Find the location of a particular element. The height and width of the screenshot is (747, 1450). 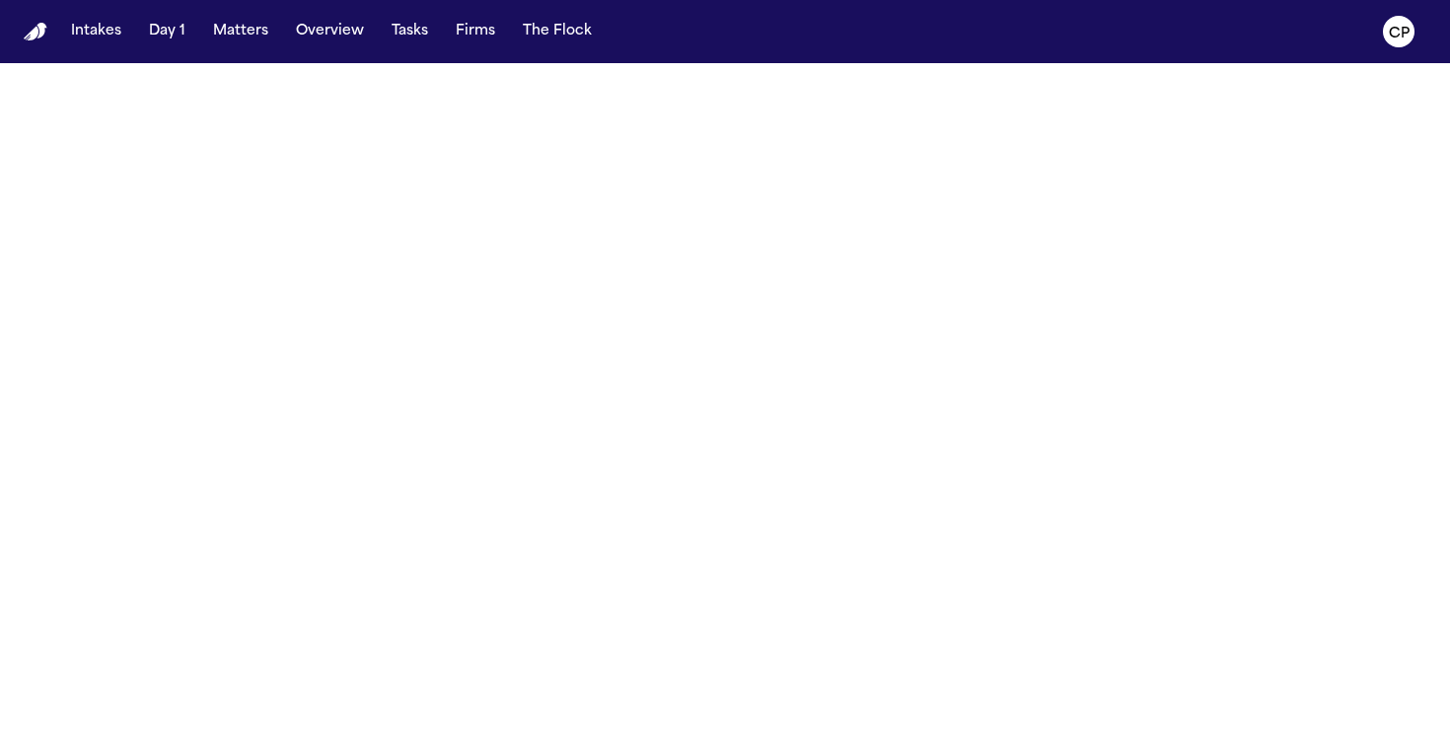

a: Intakes is located at coordinates (96, 32).